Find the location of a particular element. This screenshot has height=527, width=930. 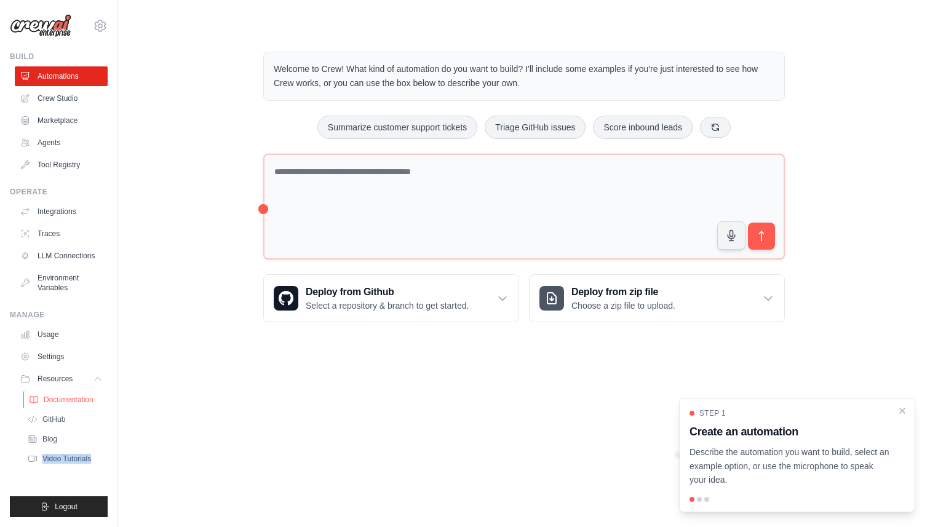

a: Tool Registry is located at coordinates (61, 165).